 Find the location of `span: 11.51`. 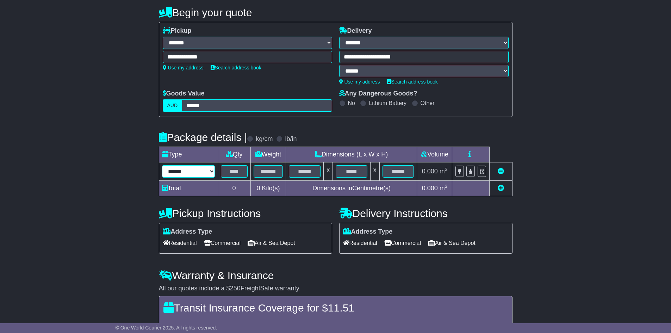

span: 11.51 is located at coordinates (341, 307).